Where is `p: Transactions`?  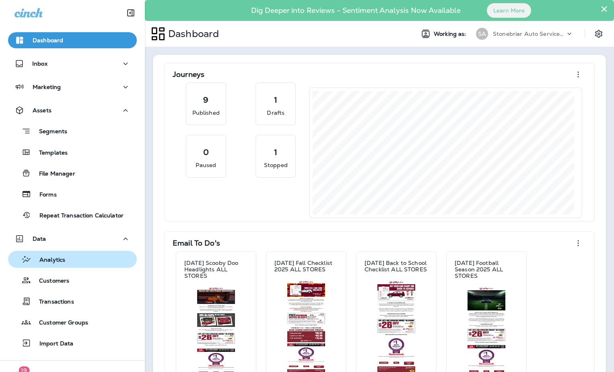 p: Transactions is located at coordinates (52, 302).